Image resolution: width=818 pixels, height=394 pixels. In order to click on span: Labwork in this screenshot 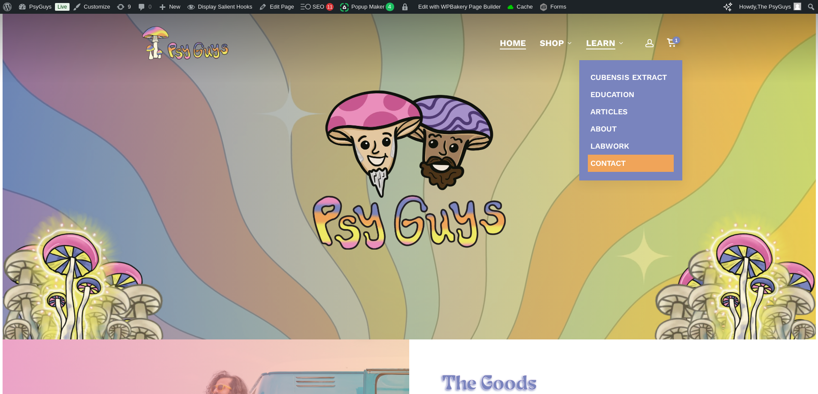, I will do `click(610, 146)`.